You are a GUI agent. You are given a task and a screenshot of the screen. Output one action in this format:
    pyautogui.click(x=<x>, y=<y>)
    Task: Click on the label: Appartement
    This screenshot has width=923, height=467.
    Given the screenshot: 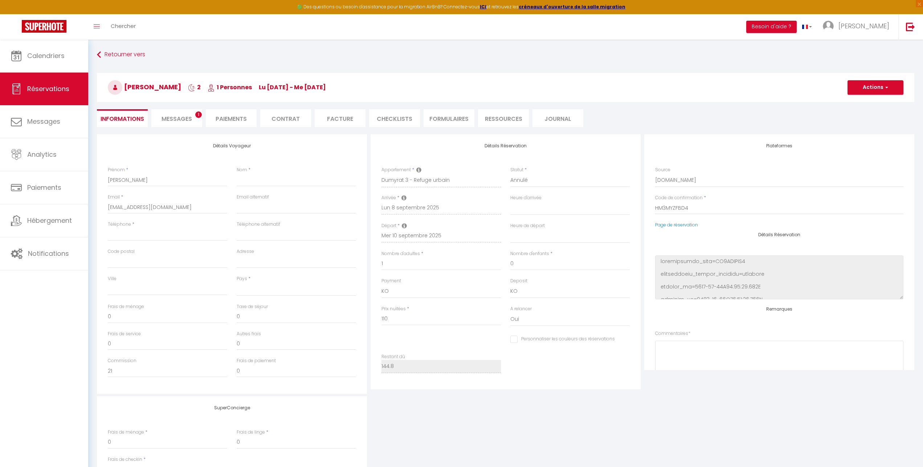 What is the action you would take?
    pyautogui.click(x=396, y=170)
    